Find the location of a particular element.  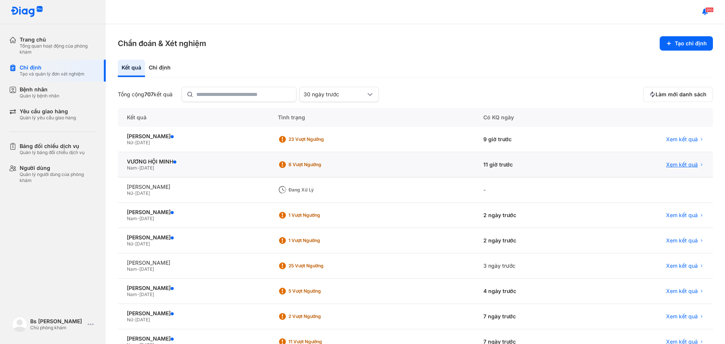

button: Làm mới danh sách is located at coordinates (678, 94).